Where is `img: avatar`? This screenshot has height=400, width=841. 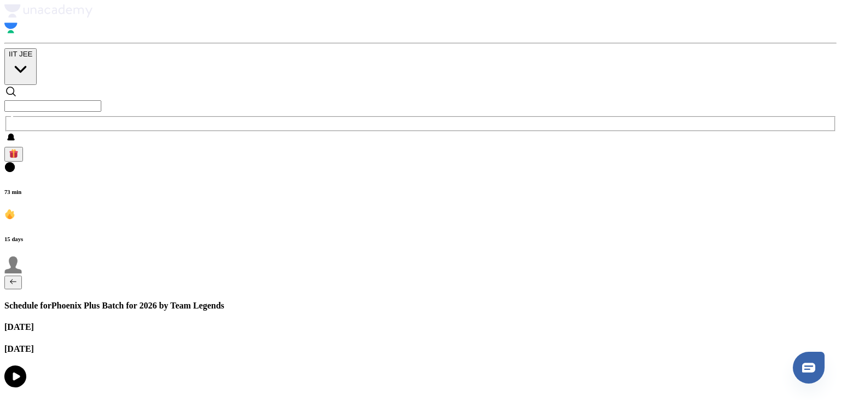
img: avatar is located at coordinates (14, 153).